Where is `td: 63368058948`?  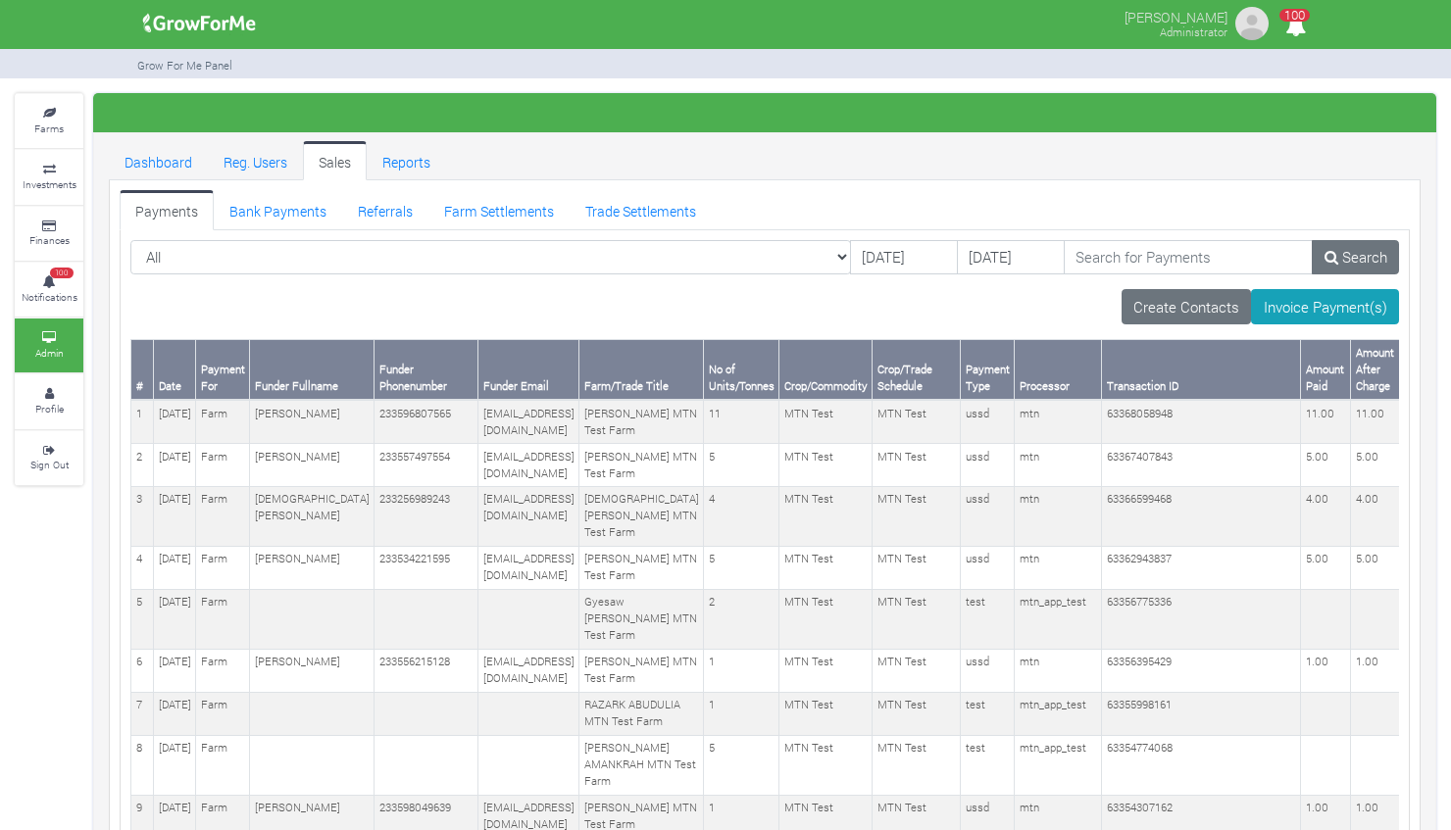 td: 63368058948 is located at coordinates (1201, 422).